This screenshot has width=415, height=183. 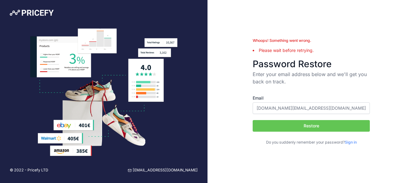 I want to click on p: © 2022 - Pricefy LTD, so click(x=29, y=170).